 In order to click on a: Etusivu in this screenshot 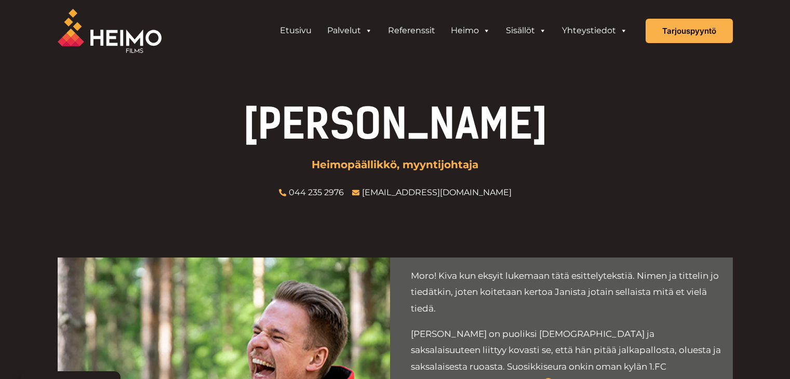, I will do `click(296, 31)`.